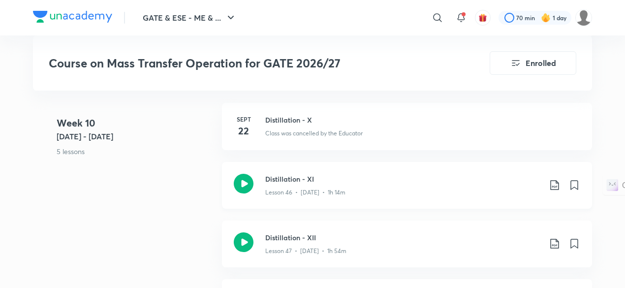  Describe the element at coordinates (422, 120) in the screenshot. I see `h3: Distillation - X` at that location.